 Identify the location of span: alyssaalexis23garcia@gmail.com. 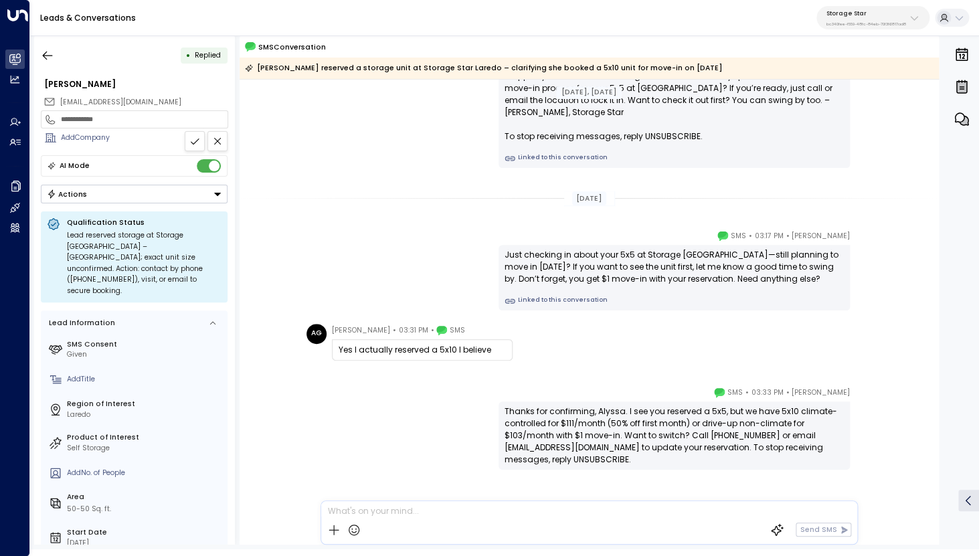
(121, 102).